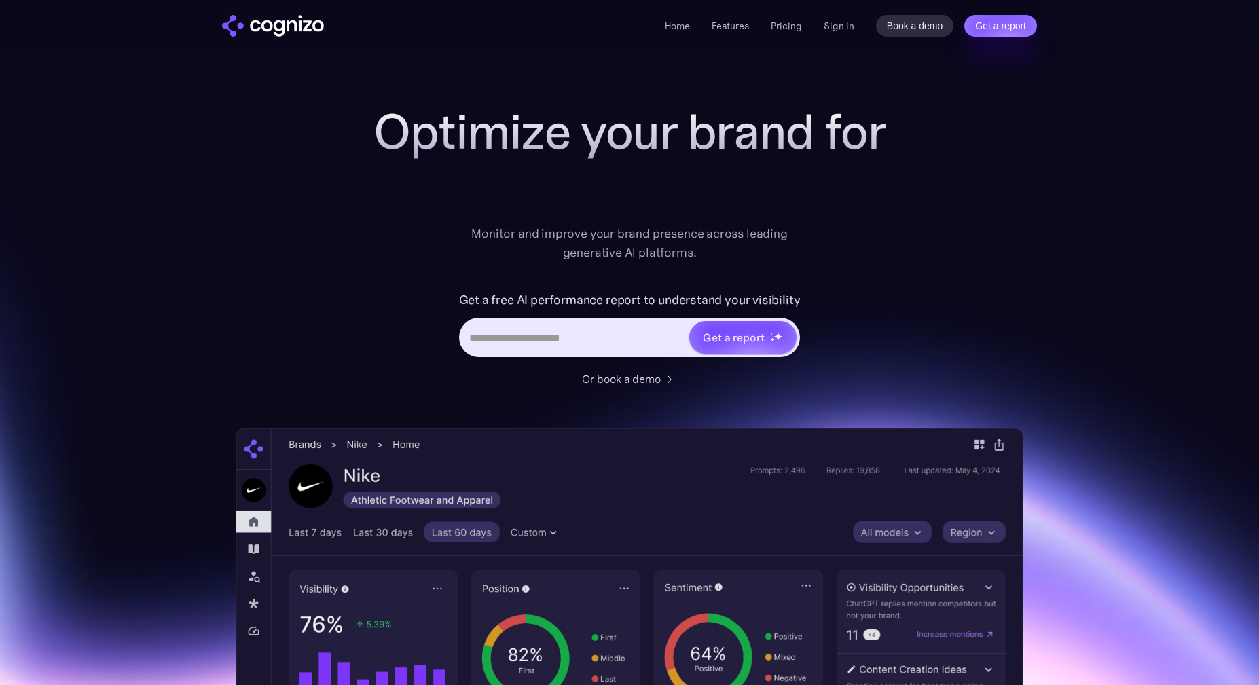 This screenshot has height=685, width=1259. Describe the element at coordinates (787, 26) in the screenshot. I see `a: Pricing` at that location.